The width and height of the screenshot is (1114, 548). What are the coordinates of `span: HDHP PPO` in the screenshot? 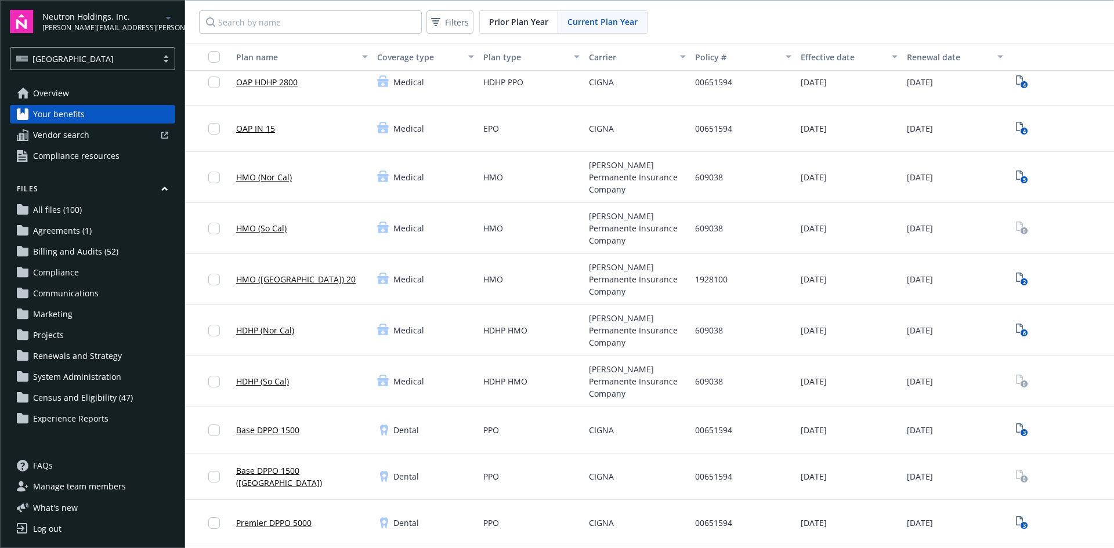 It's located at (503, 82).